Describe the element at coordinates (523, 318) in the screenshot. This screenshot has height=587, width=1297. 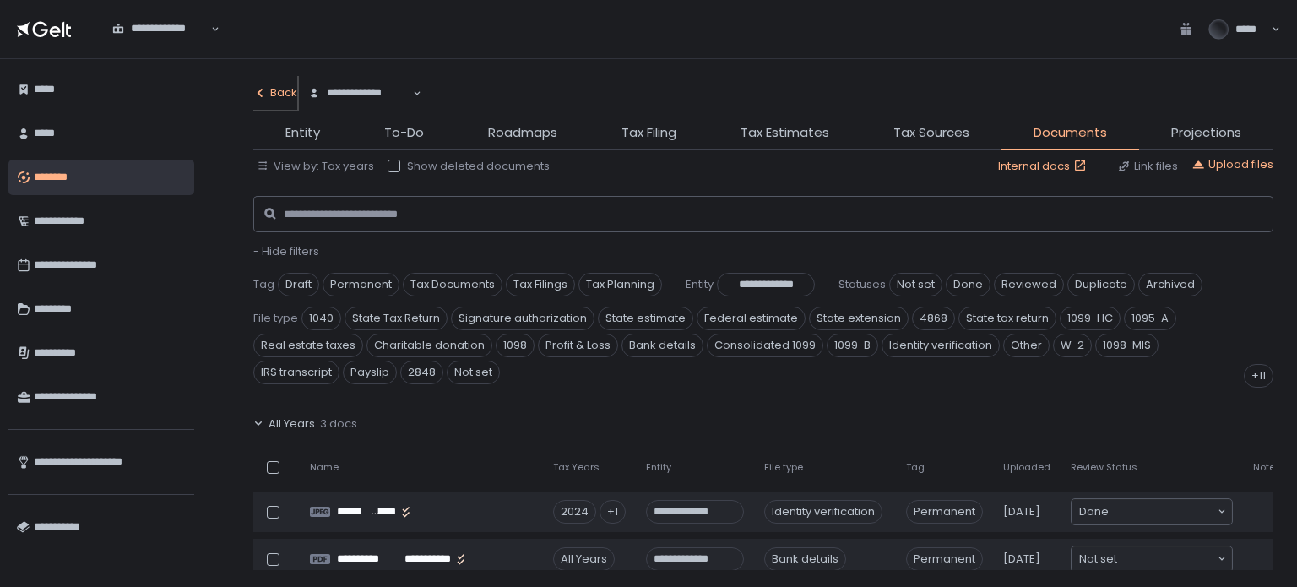
I see `span: Signature authorization` at that location.